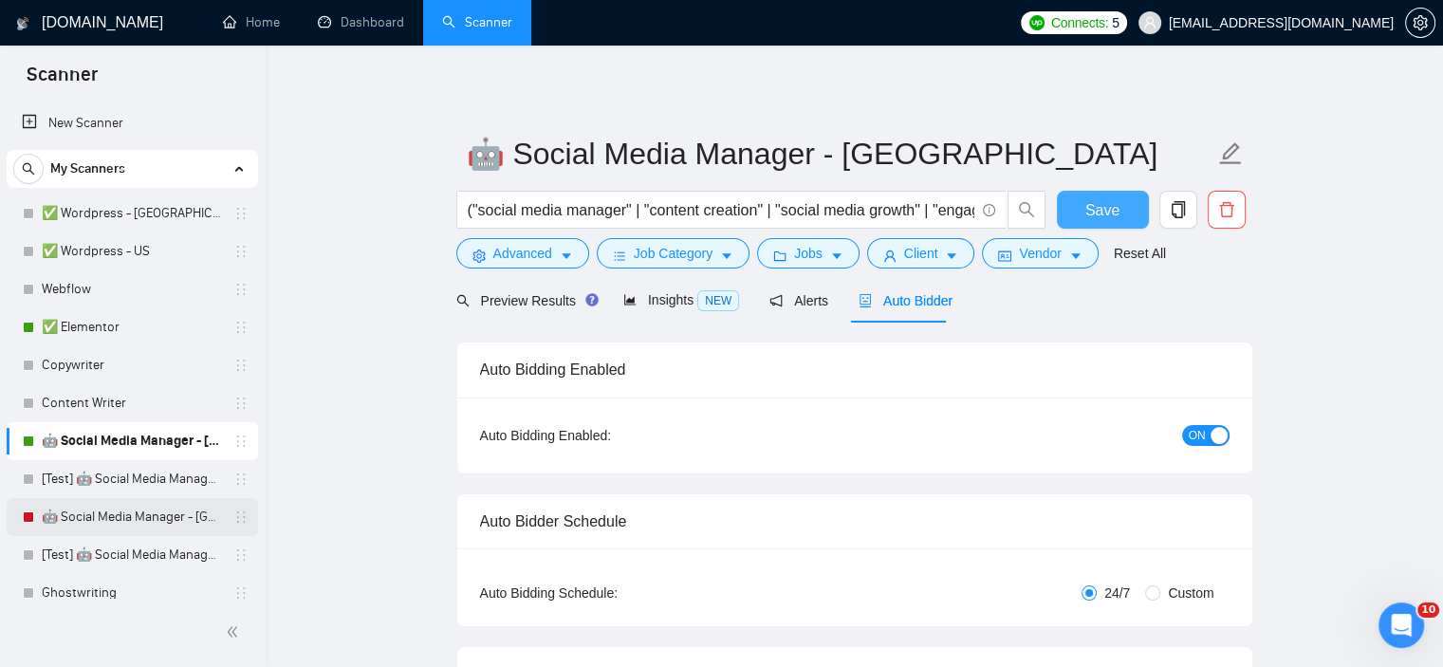 The height and width of the screenshot is (667, 1443). I want to click on a: ✅ Wordpress - US, so click(132, 251).